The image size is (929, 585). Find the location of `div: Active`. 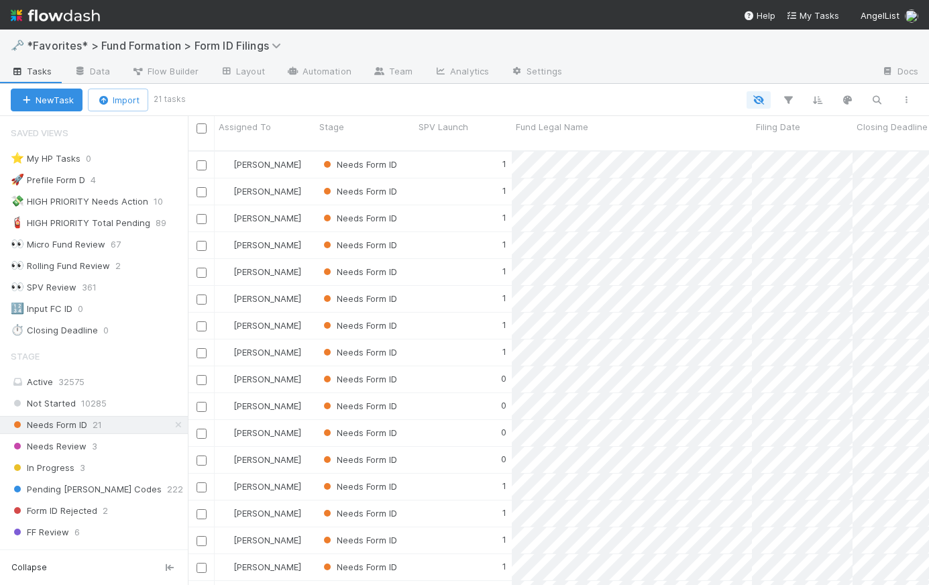

div: Active is located at coordinates (97, 382).